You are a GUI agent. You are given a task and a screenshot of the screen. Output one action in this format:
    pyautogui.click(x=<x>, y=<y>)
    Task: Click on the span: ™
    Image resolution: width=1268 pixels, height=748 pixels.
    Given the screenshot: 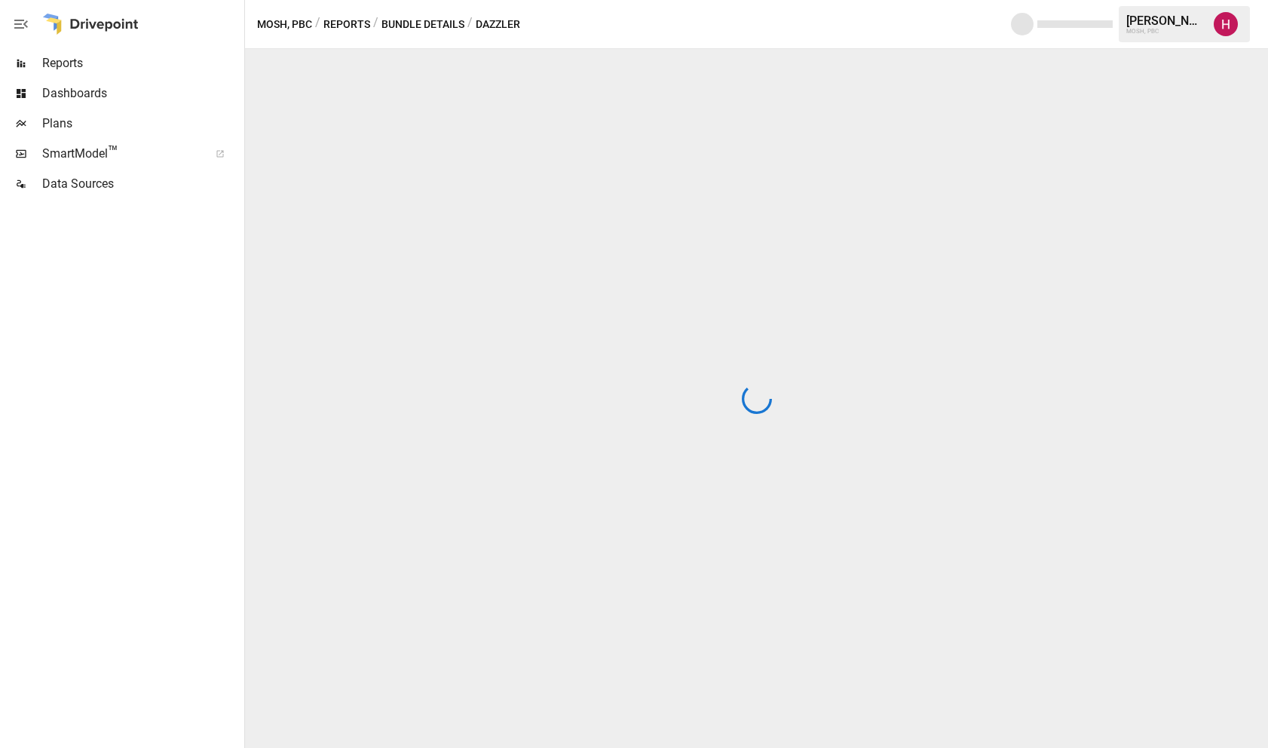 What is the action you would take?
    pyautogui.click(x=113, y=152)
    